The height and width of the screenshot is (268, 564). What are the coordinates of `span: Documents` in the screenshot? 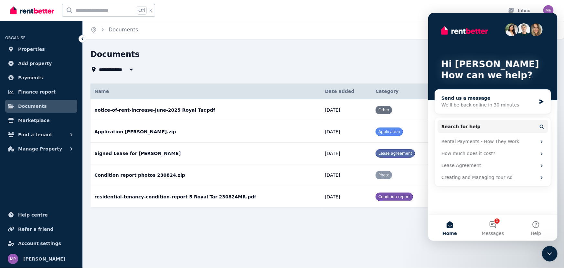 It's located at (32, 106).